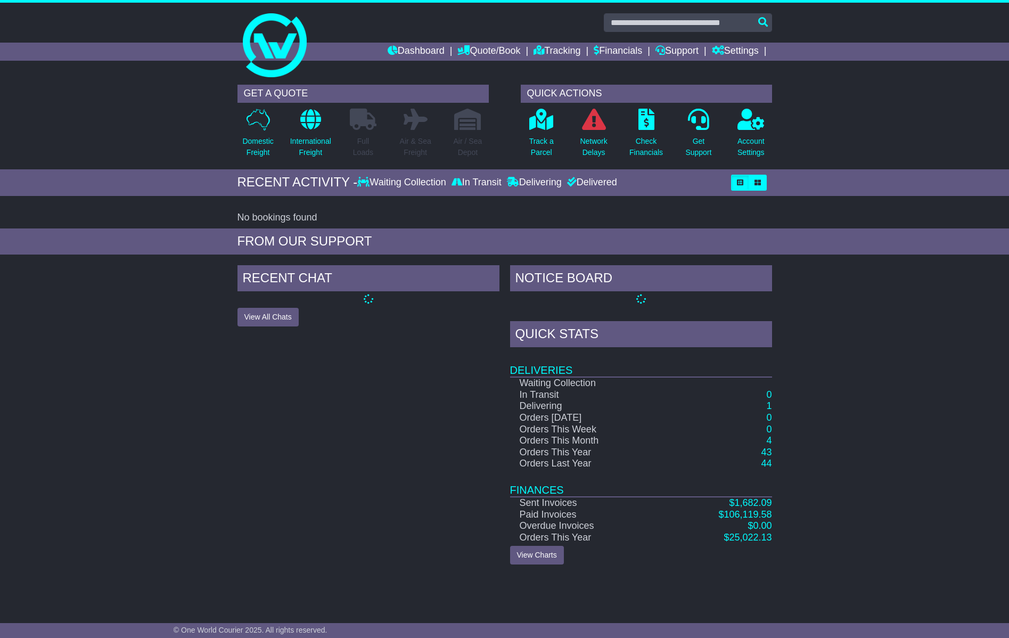 Image resolution: width=1009 pixels, height=638 pixels. I want to click on td: Delivering, so click(587, 406).